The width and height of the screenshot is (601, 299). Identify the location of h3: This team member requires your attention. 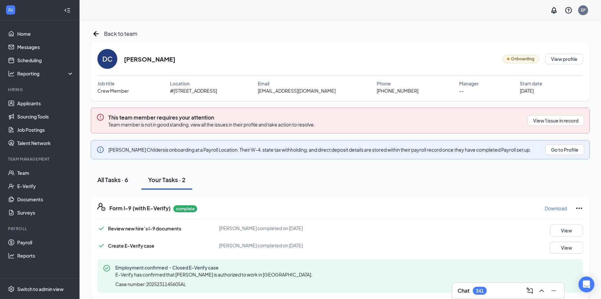
(212, 118).